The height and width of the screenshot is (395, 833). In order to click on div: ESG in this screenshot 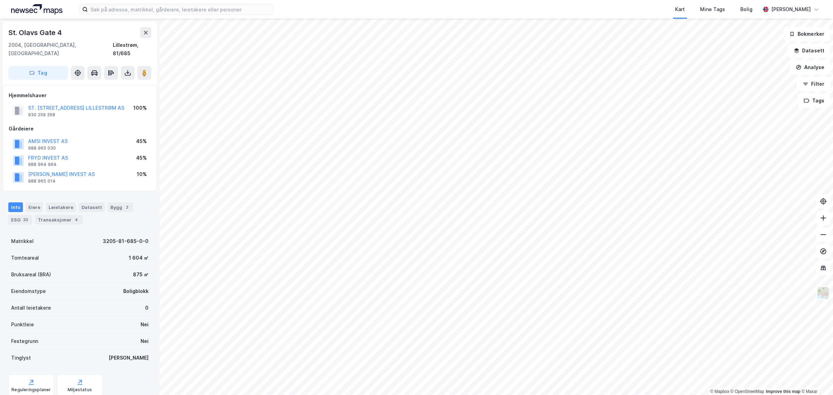, I will do `click(20, 220)`.